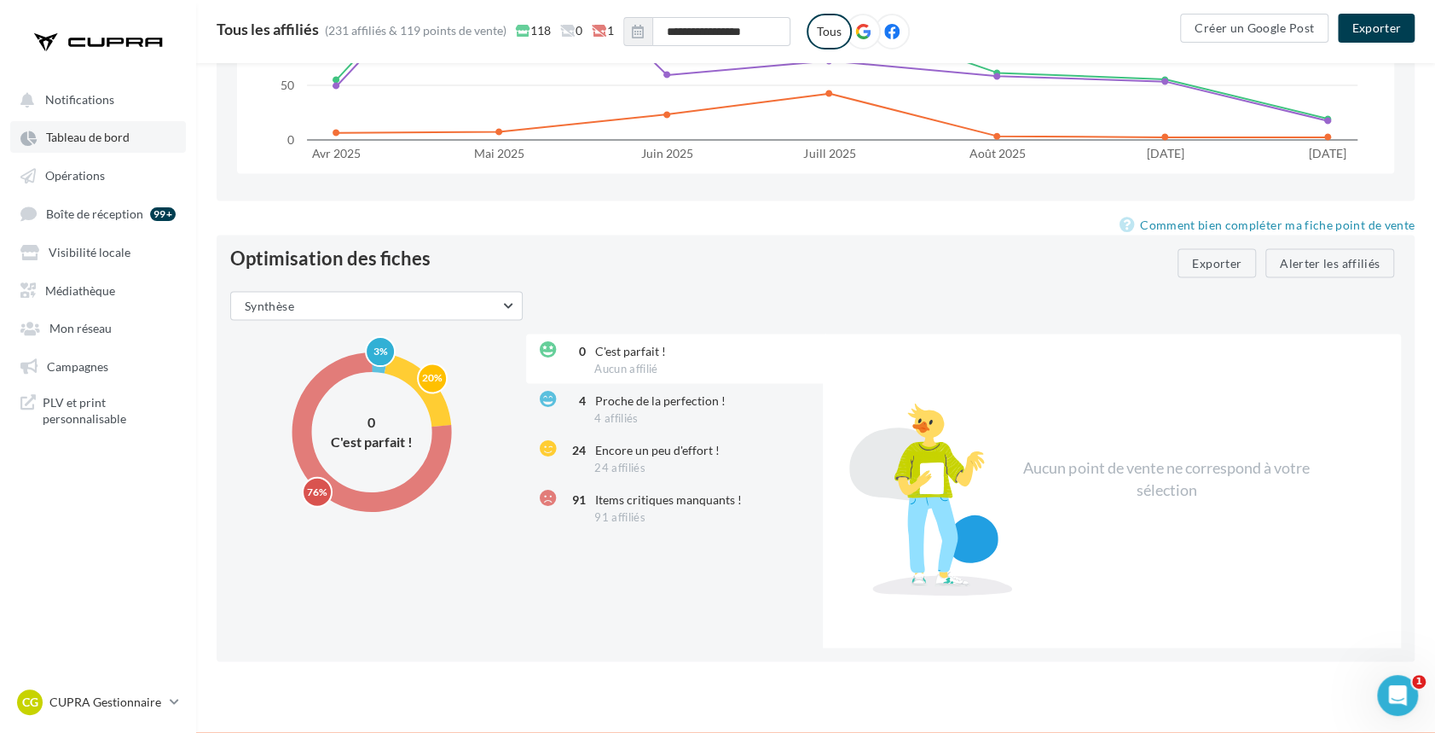 The height and width of the screenshot is (733, 1435). I want to click on div: (231 affiliés & 119 points de vente), so click(415, 31).